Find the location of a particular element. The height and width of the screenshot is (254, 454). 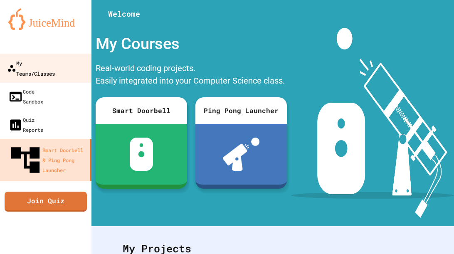

div: My Teams/Classes is located at coordinates (31, 68).